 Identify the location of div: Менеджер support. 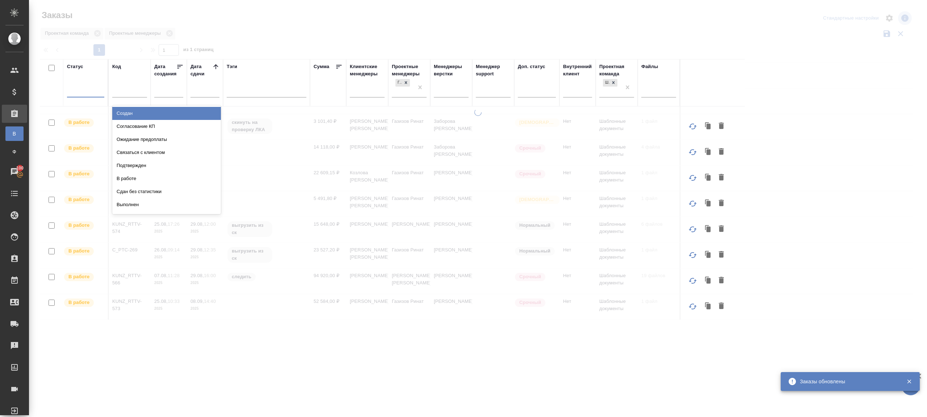
(493, 70).